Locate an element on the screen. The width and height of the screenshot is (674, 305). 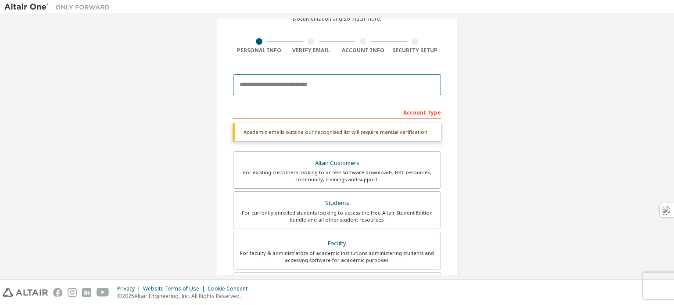
div: Altair Customers is located at coordinates (337, 163).